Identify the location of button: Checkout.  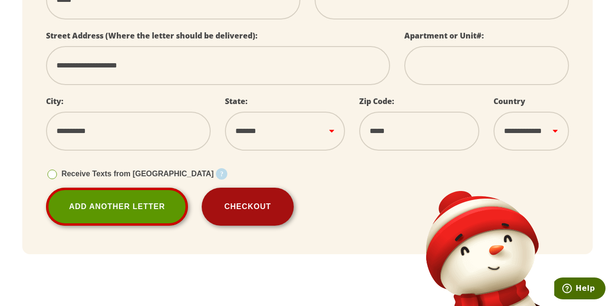
(248, 206).